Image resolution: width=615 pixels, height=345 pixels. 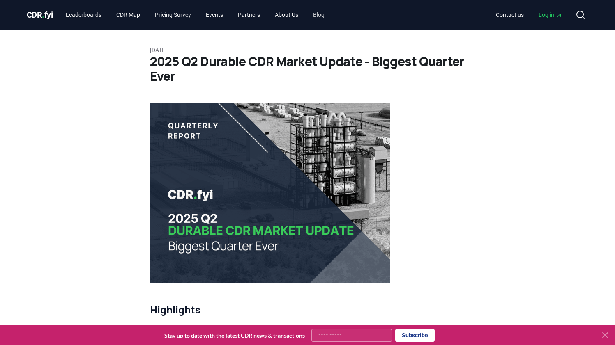 I want to click on a: CDR Map, so click(x=128, y=15).